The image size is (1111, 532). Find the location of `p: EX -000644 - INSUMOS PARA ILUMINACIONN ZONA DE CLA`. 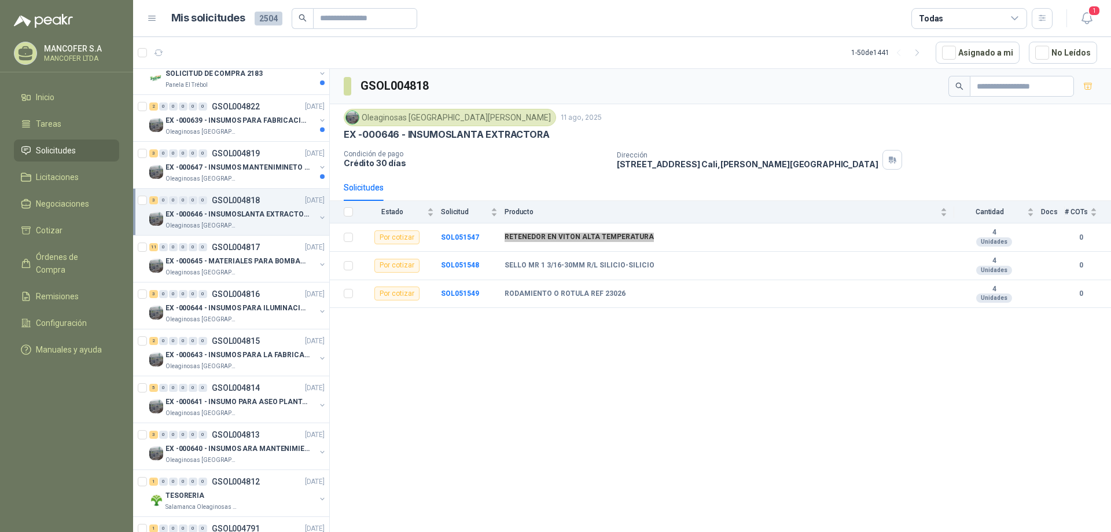

p: EX -000644 - INSUMOS PARA ILUMINACIONN ZONA DE CLA is located at coordinates (237, 308).